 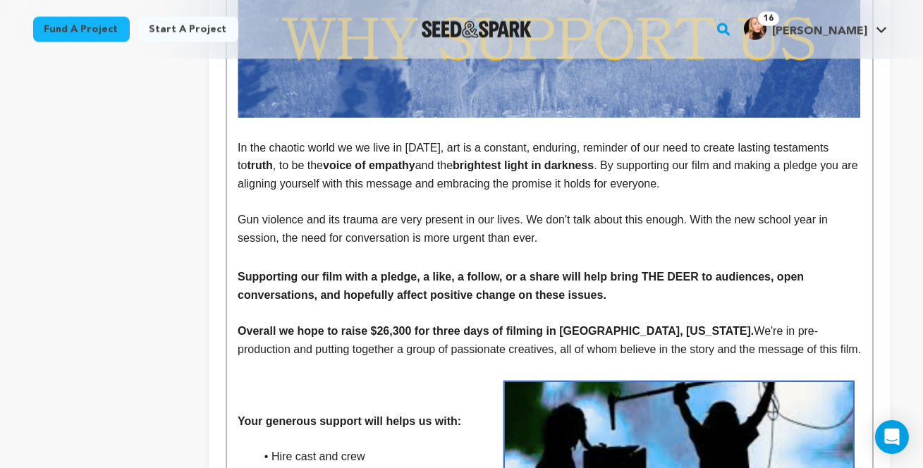 I want to click on div: Julia C.'s Profile, so click(x=805, y=29).